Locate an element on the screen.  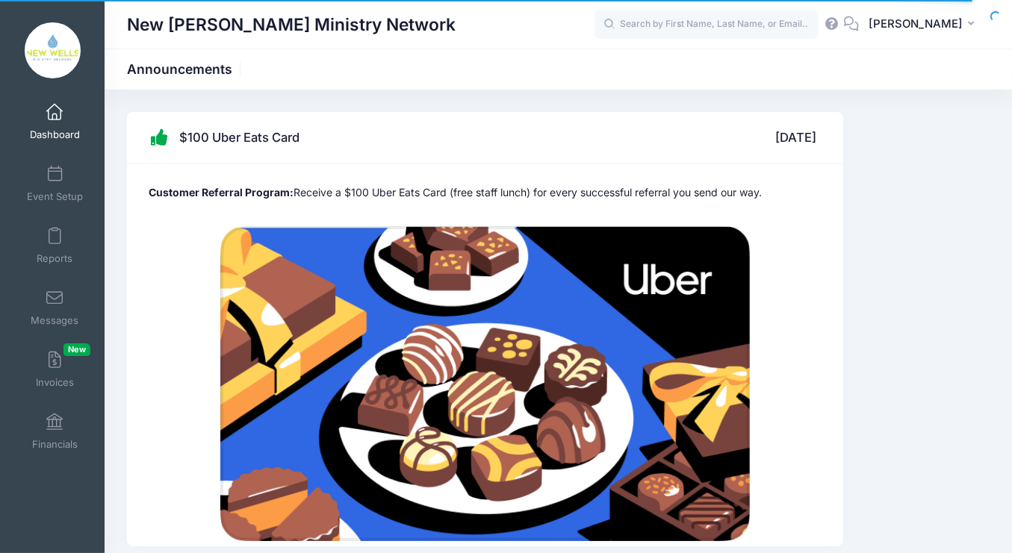
span: Receive a $100 Uber Eats Card (free staff lunch) for every successful referral you send our way. is located at coordinates (527, 192).